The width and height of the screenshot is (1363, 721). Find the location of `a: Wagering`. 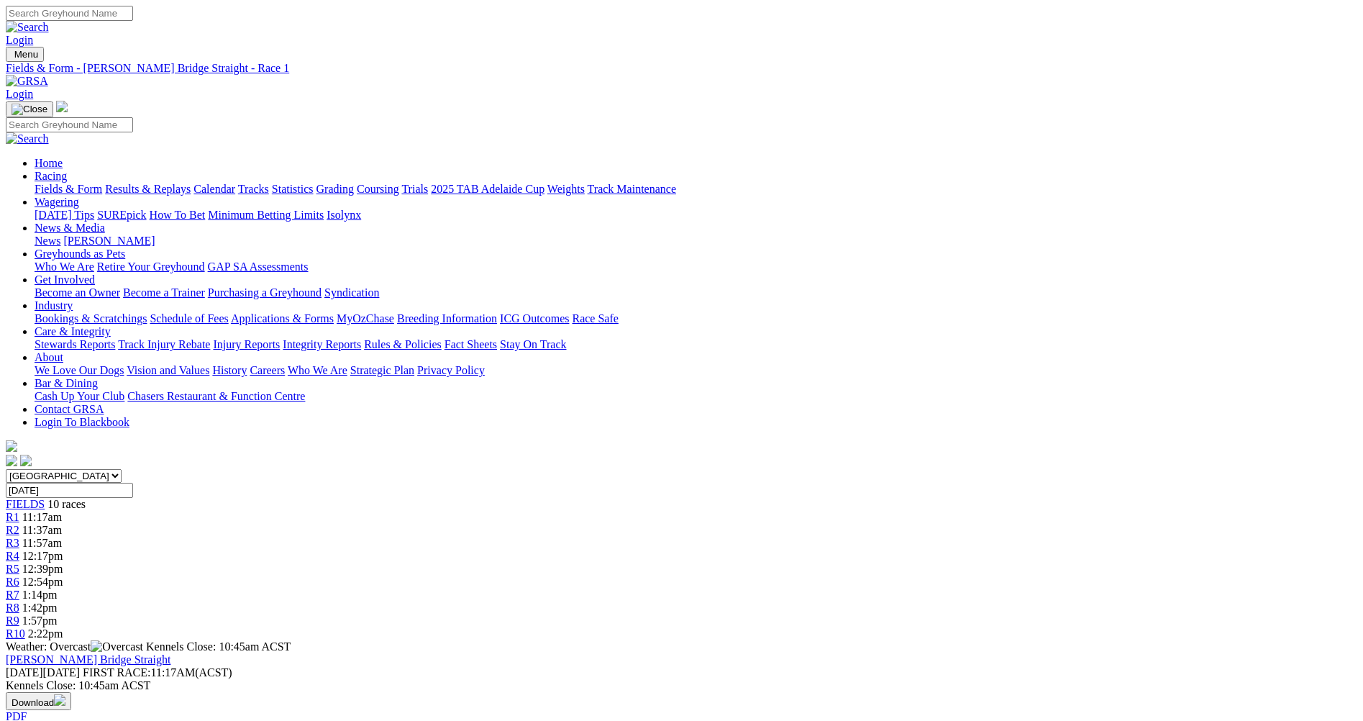

a: Wagering is located at coordinates (57, 201).